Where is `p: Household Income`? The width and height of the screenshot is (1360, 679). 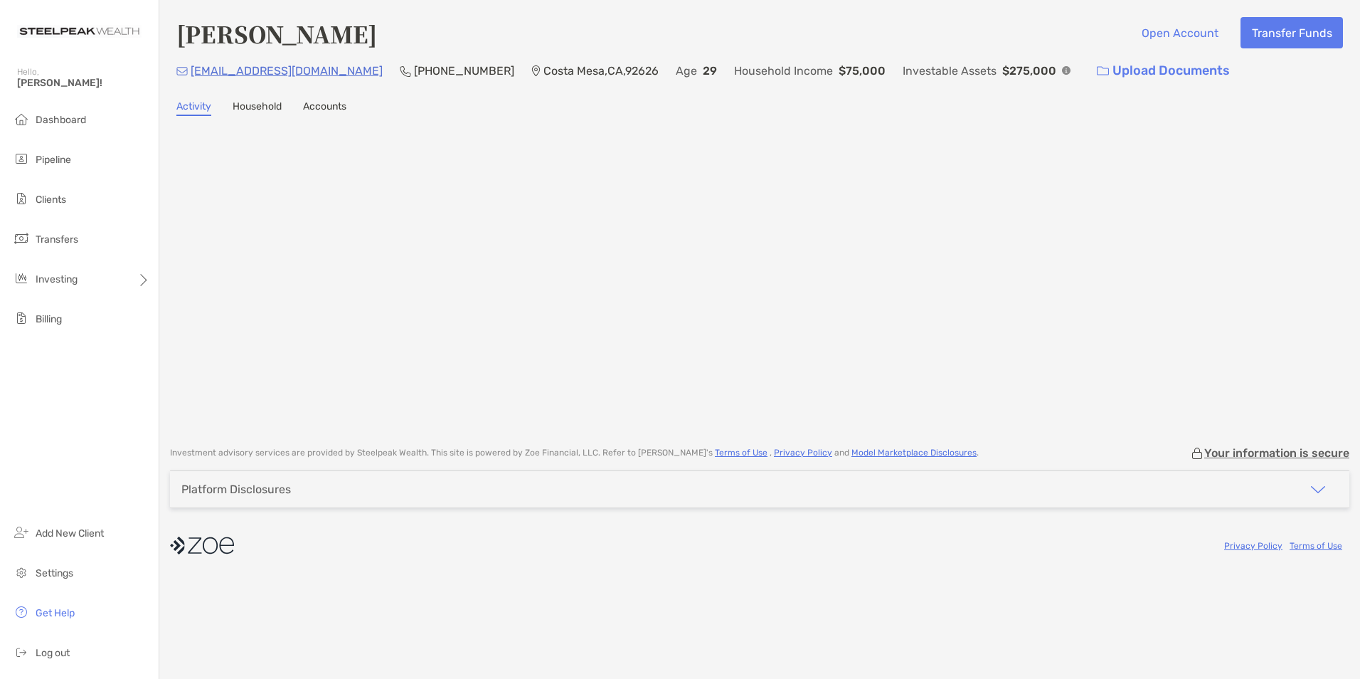 p: Household Income is located at coordinates (783, 70).